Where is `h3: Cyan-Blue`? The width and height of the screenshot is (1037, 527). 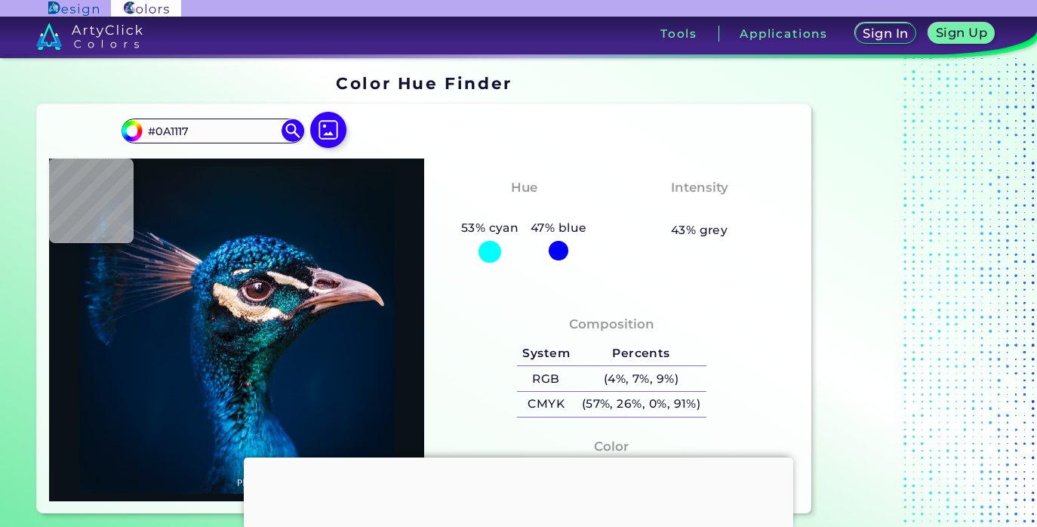 h3: Cyan-Blue is located at coordinates (524, 210).